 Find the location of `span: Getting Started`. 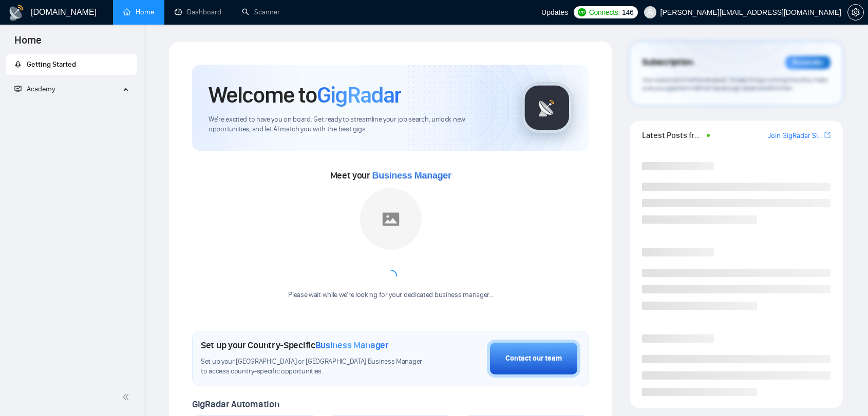

span: Getting Started is located at coordinates (51, 64).